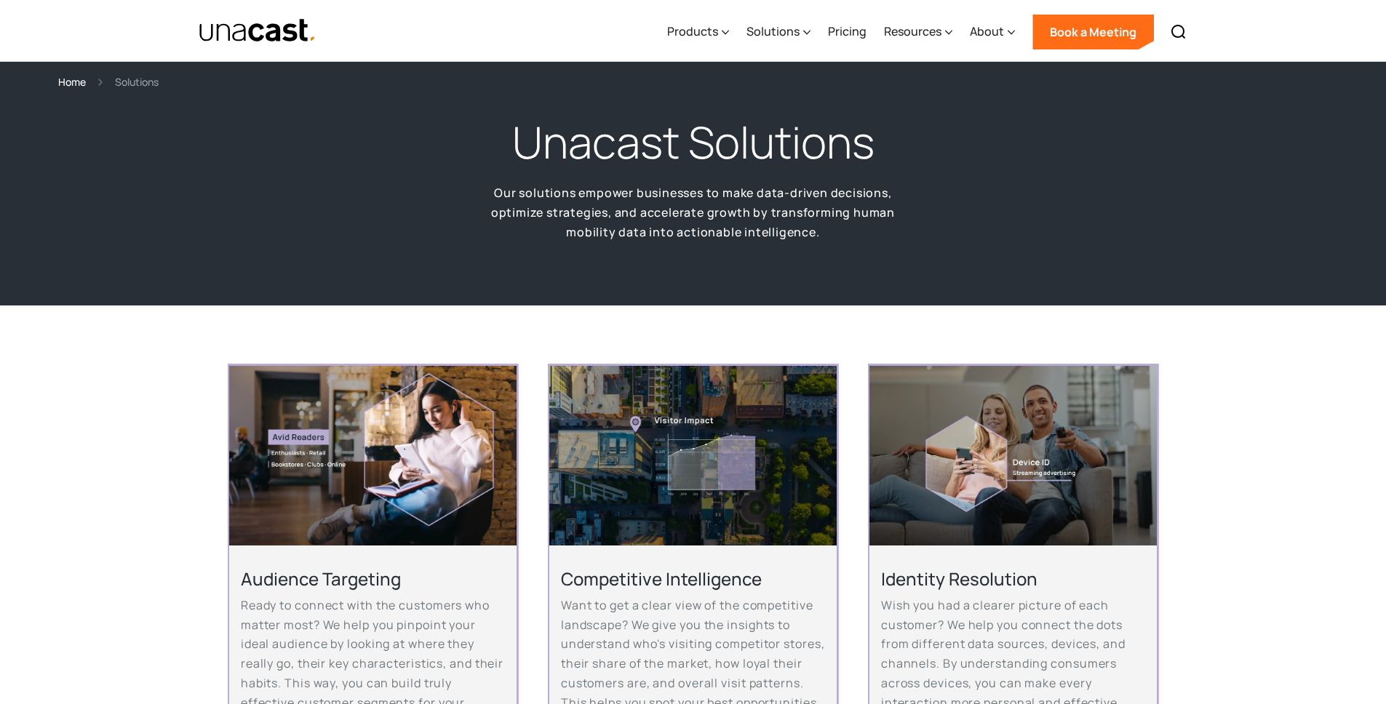 The width and height of the screenshot is (1386, 704). Describe the element at coordinates (1179, 32) in the screenshot. I see `img: Search icon` at that location.